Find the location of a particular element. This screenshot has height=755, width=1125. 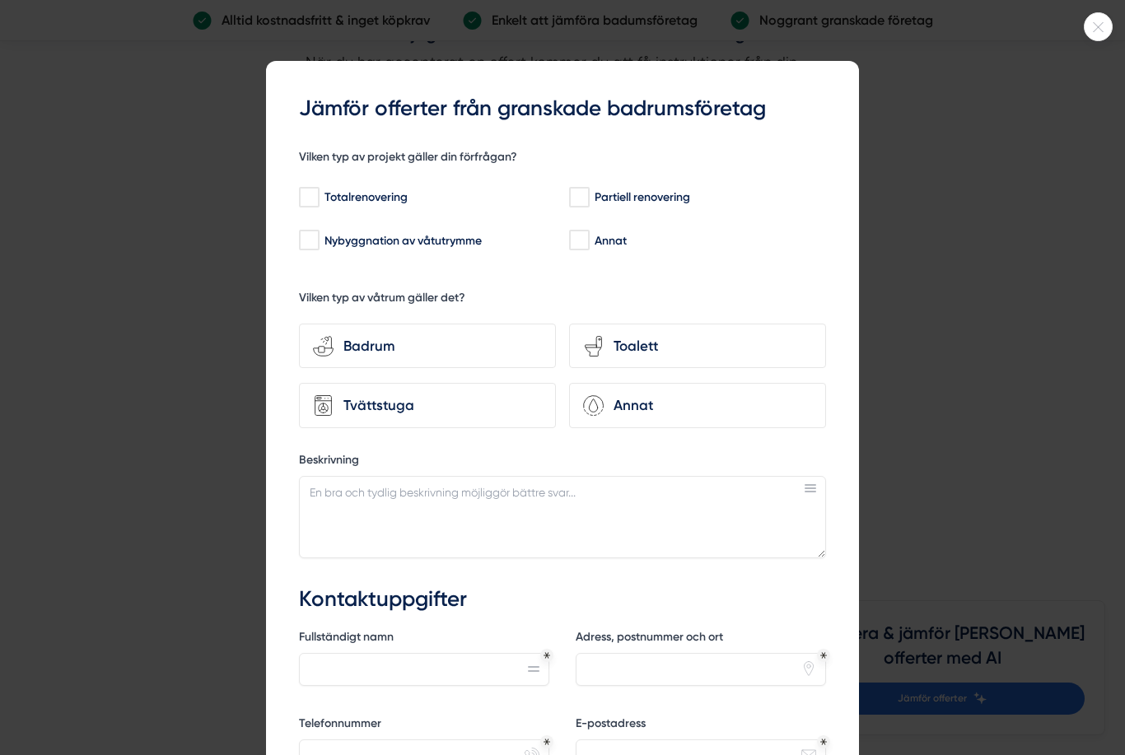

label: E-postadress is located at coordinates (701, 725).